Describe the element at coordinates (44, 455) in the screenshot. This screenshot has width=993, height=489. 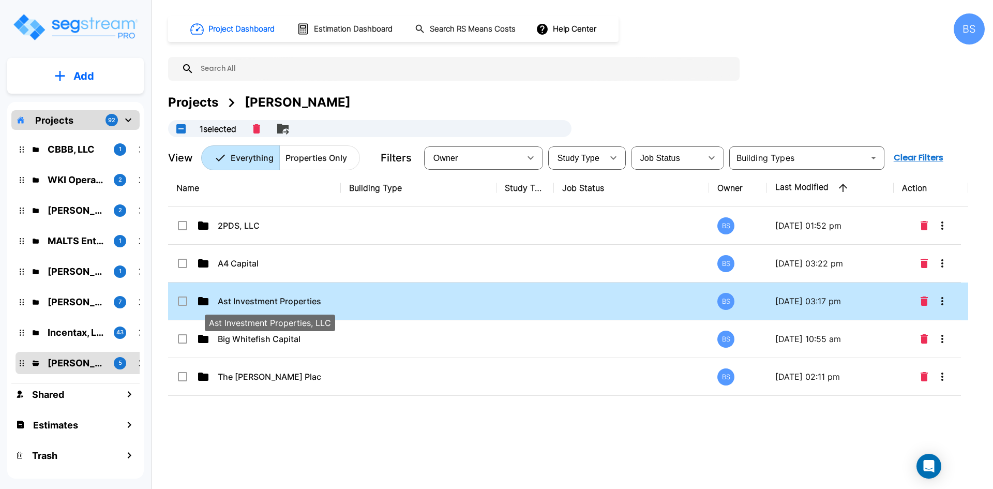
I see `h1: Trash` at that location.